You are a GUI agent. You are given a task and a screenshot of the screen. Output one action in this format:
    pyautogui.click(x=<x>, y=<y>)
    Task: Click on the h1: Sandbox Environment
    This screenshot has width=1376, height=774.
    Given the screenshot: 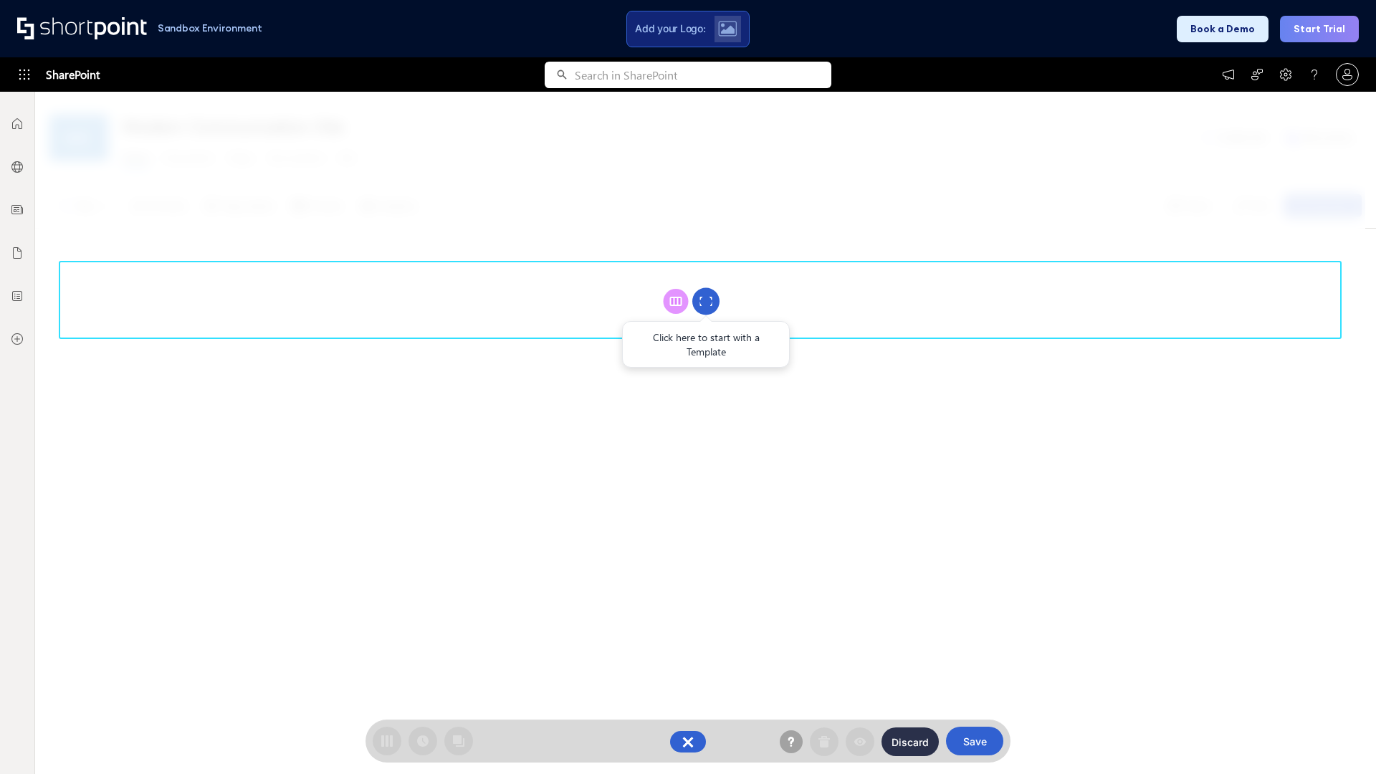 What is the action you would take?
    pyautogui.click(x=210, y=28)
    